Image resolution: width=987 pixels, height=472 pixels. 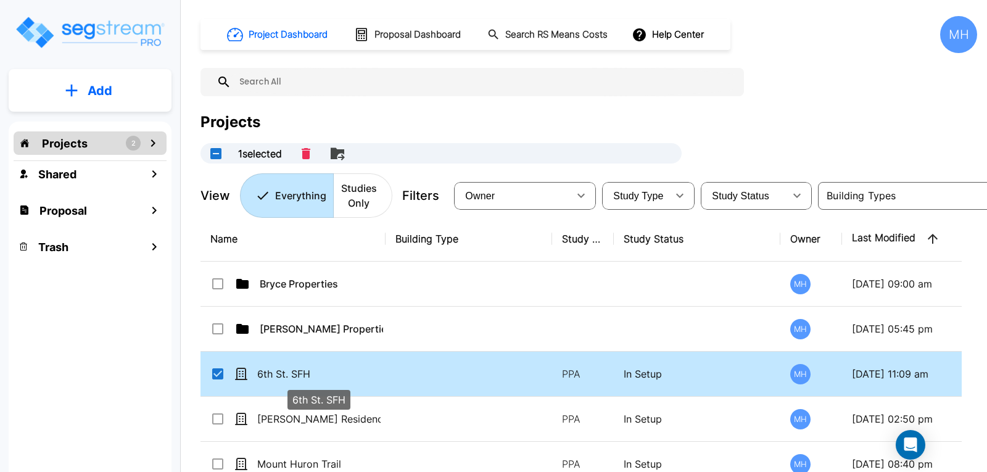 I want to click on input: Building Types, so click(x=900, y=196).